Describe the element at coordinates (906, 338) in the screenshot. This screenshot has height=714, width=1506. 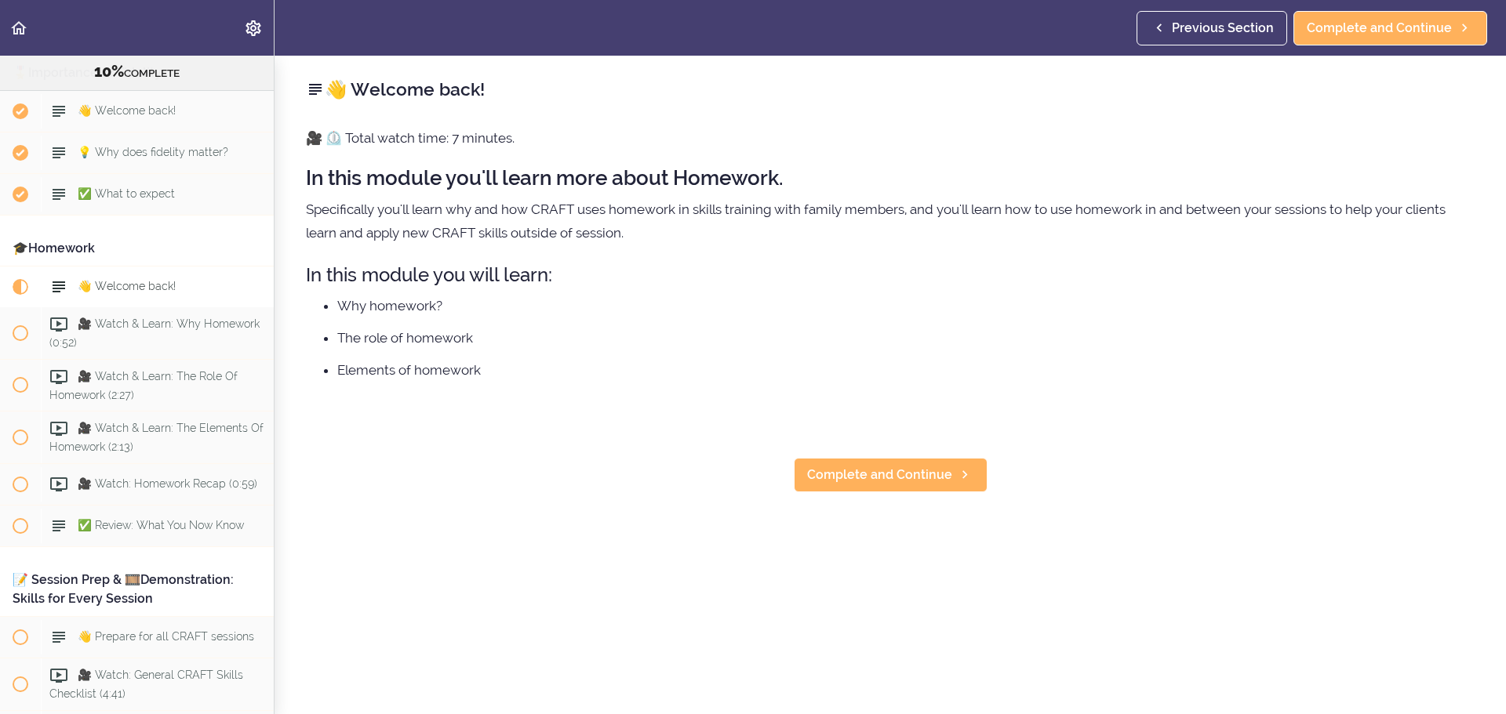
I see `li: The role of homework` at that location.